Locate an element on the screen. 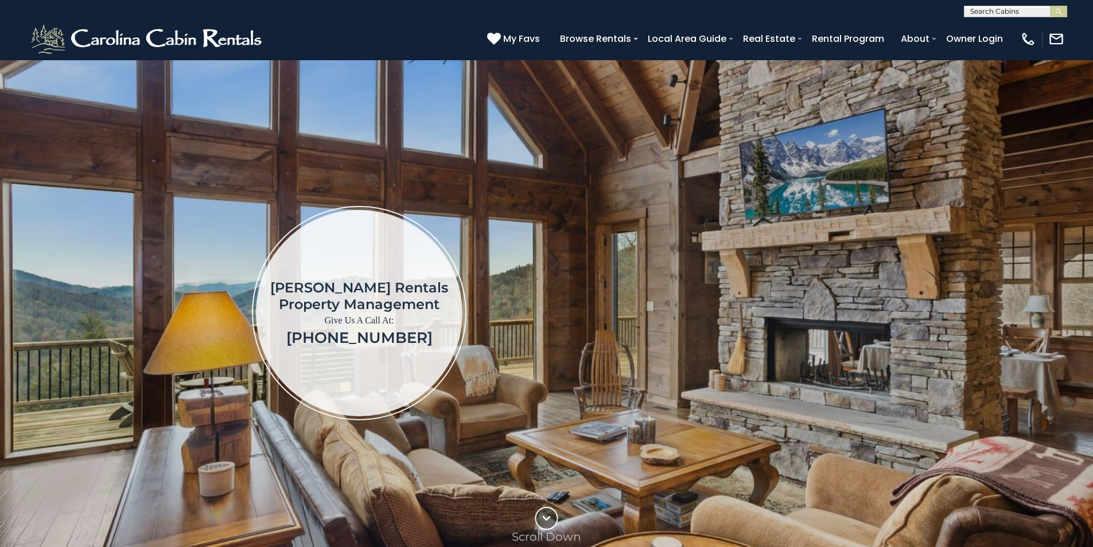  p: Give Us A Call At: is located at coordinates (359, 321).